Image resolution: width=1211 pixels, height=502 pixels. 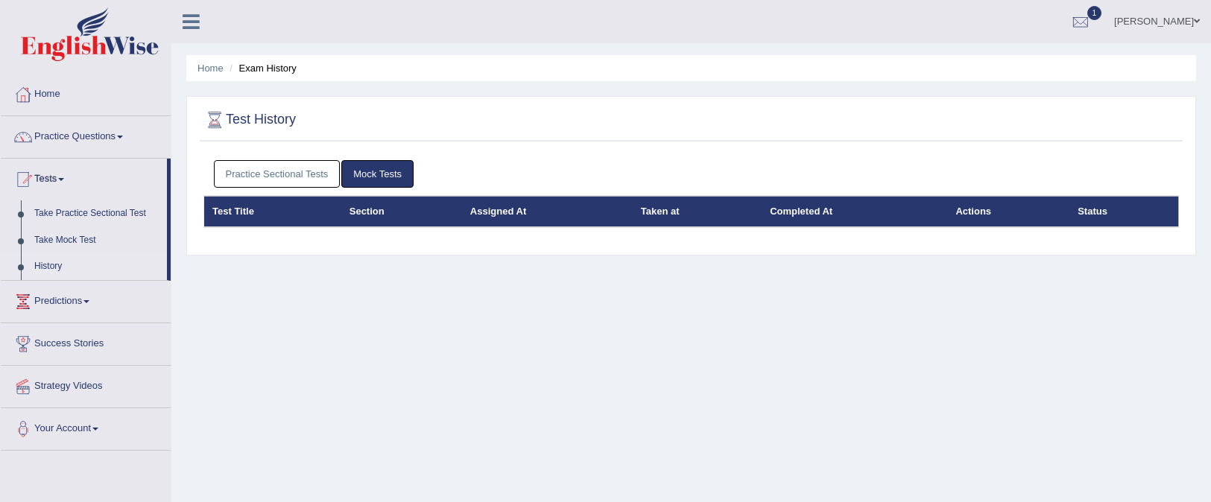 What do you see at coordinates (377, 174) in the screenshot?
I see `a: Mock Tests` at bounding box center [377, 174].